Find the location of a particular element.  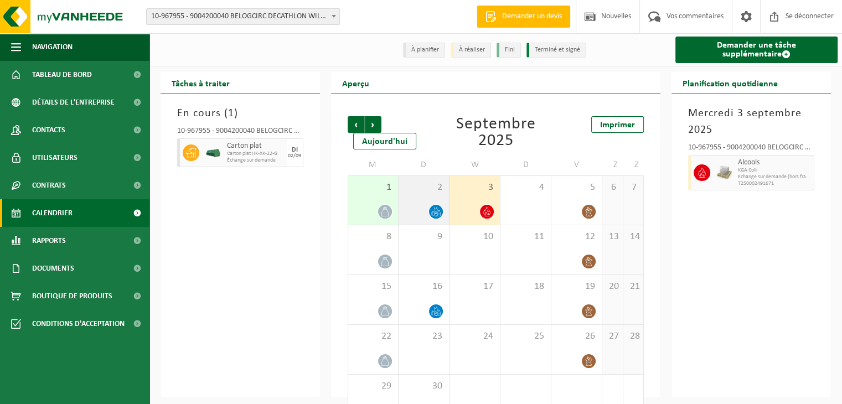

font: W is located at coordinates (475, 166).